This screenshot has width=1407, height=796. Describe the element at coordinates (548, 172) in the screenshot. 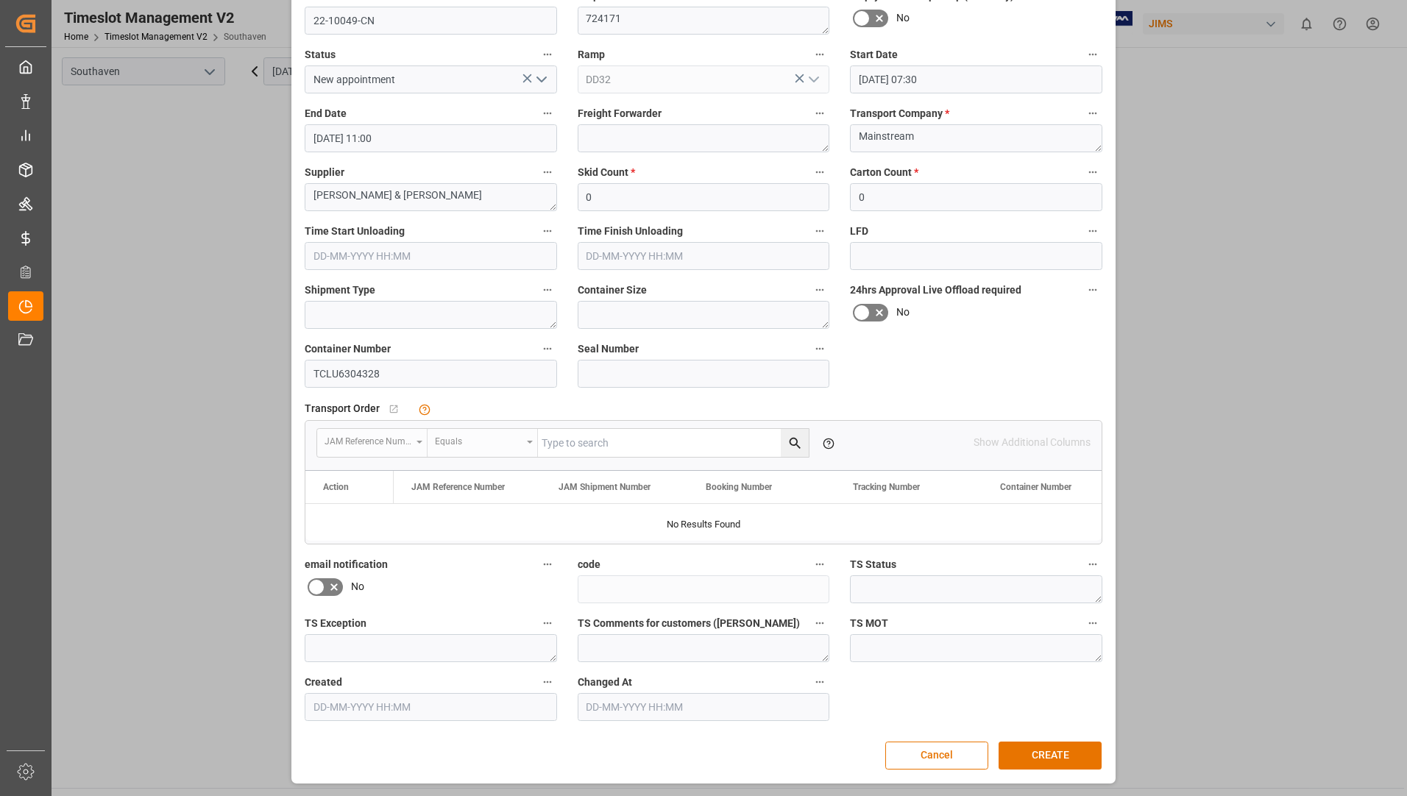

I see `button: Supplier` at that location.